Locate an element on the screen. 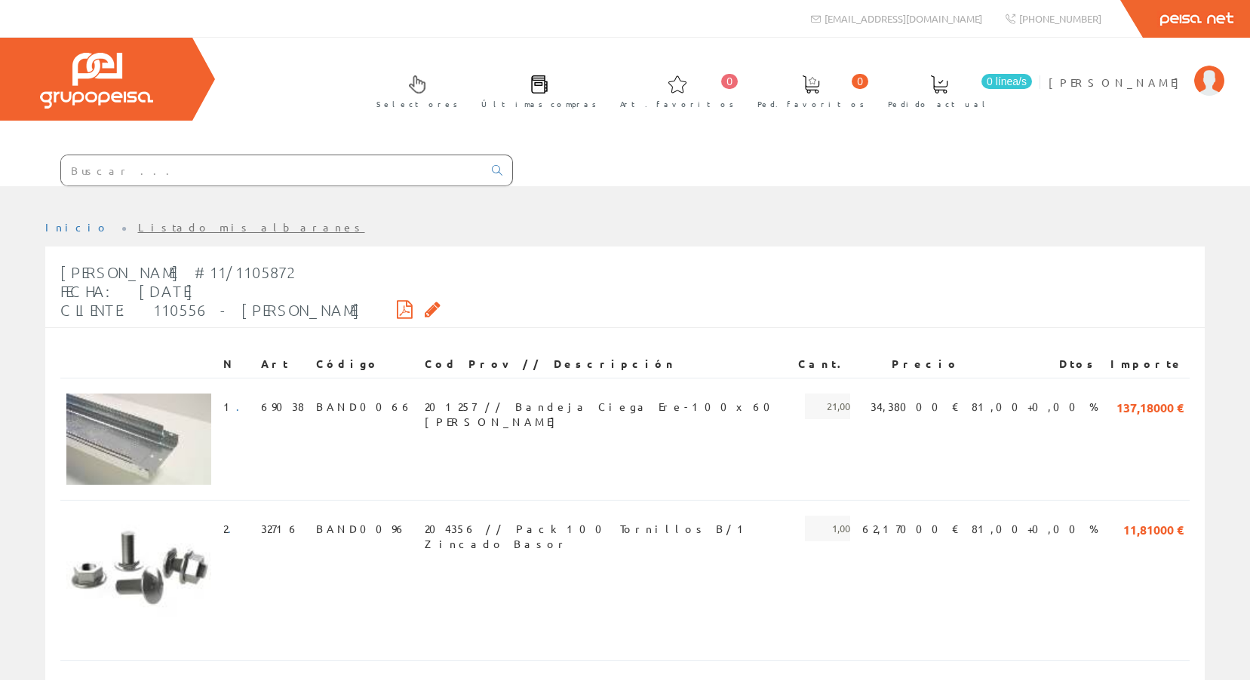  img: Foto artículo (192x120.94488188976) is located at coordinates (139, 439).